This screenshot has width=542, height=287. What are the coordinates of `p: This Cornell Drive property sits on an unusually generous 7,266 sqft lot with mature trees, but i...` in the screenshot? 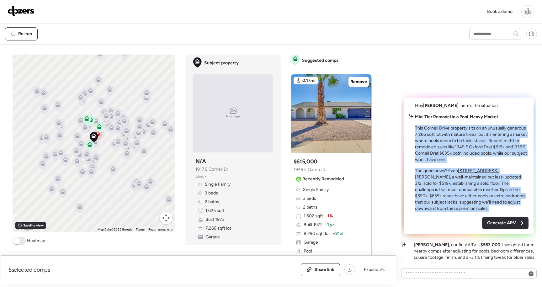 It's located at (472, 144).